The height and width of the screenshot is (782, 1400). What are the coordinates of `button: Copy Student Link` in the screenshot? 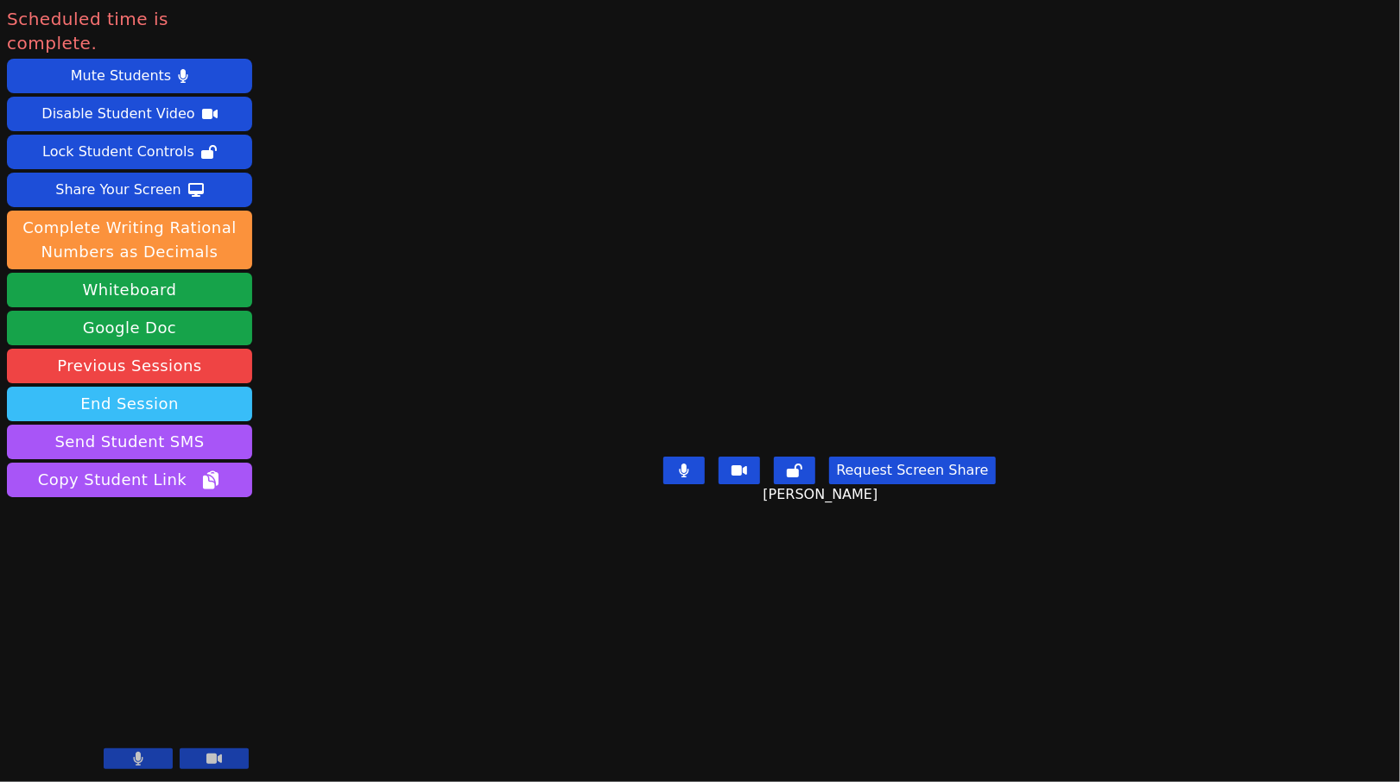 It's located at (130, 480).